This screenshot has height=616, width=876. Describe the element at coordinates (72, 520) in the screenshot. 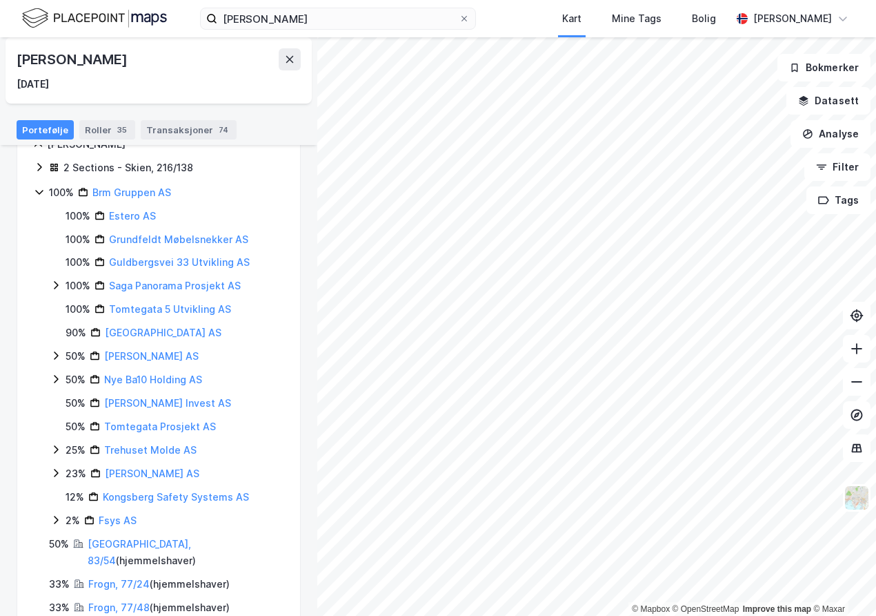

I see `div: 2%` at that location.